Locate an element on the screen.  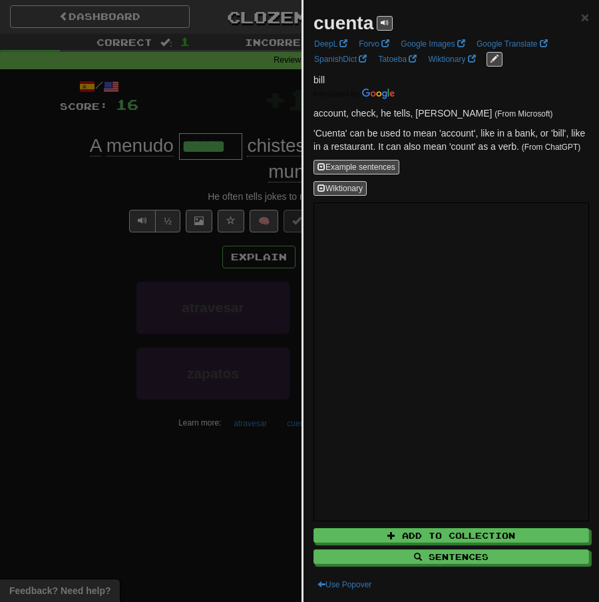
button: edit links is located at coordinates (495, 59).